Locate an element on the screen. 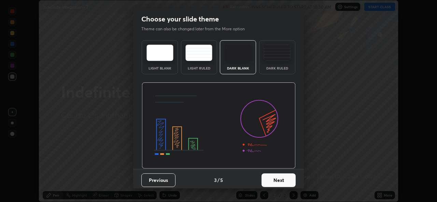 Image resolution: width=437 pixels, height=202 pixels. img: lightTheme.e5ed3b09.svg is located at coordinates (160, 53).